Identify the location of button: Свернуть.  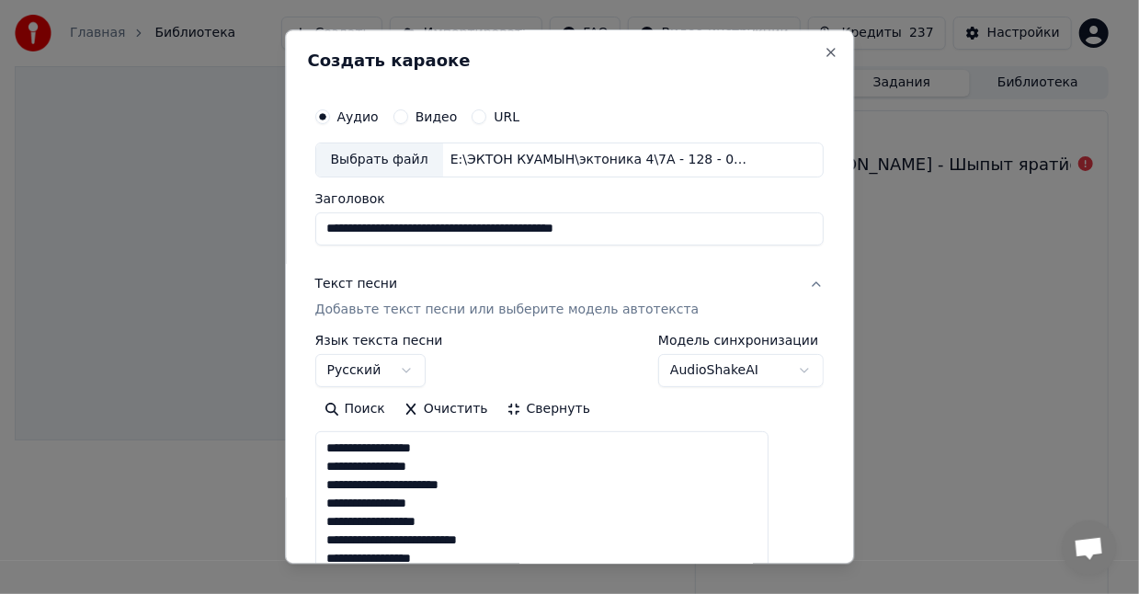
(548, 409).